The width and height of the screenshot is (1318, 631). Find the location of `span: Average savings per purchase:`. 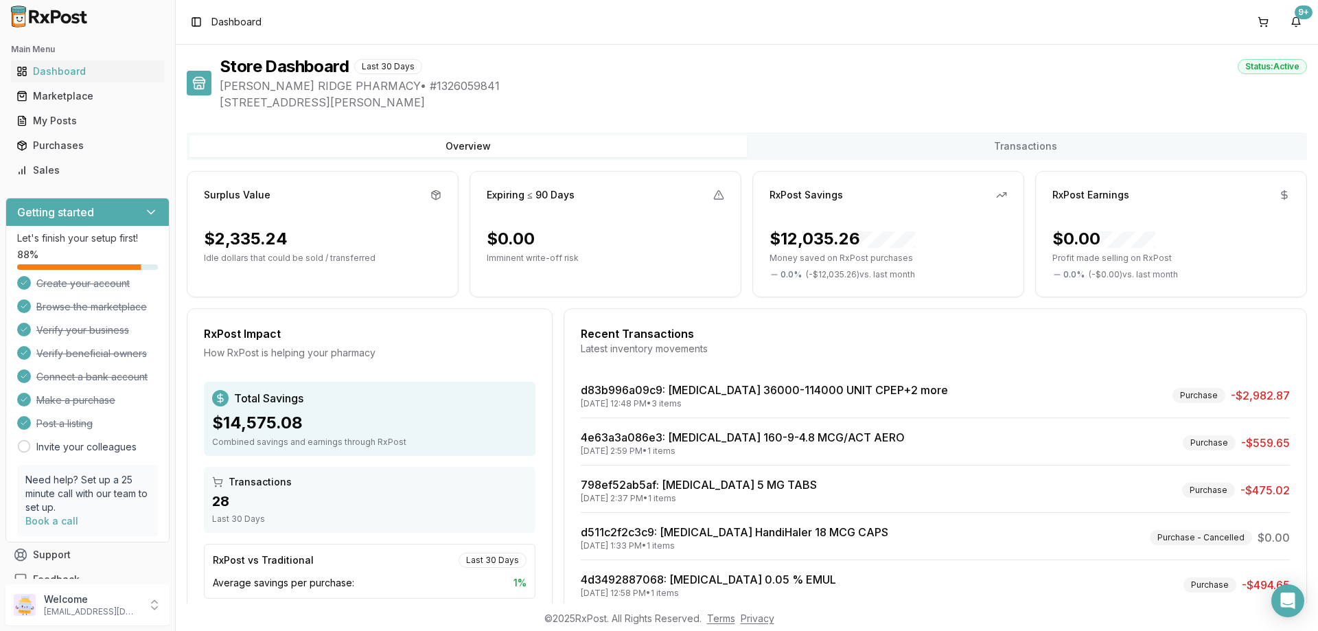

span: Average savings per purchase: is located at coordinates (283, 583).